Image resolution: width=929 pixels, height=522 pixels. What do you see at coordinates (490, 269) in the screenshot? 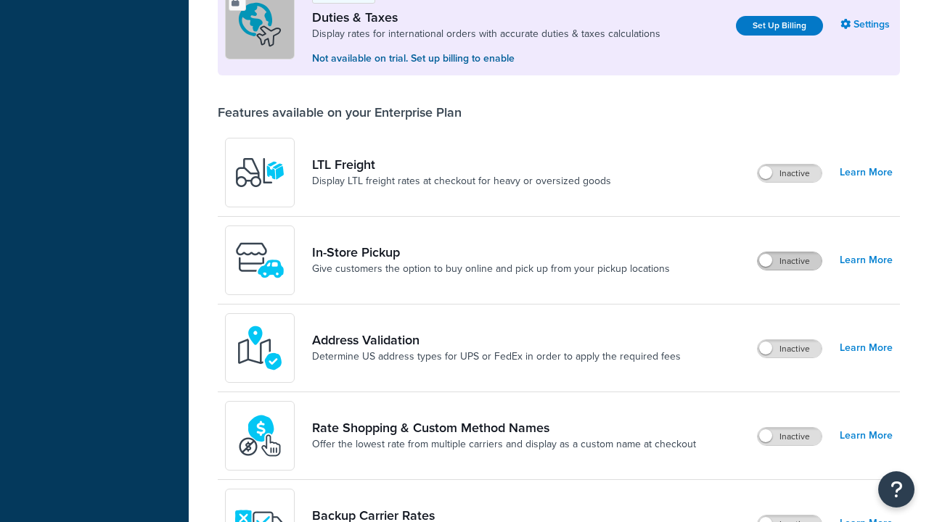
I see `a: Give customers the option to buy online and pick up from your pickup locations` at bounding box center [490, 269].